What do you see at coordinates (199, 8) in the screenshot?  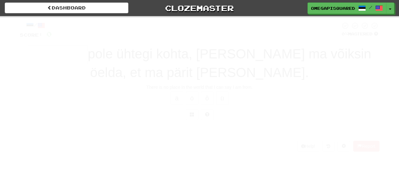 I see `a: Clozemaster` at bounding box center [199, 8].